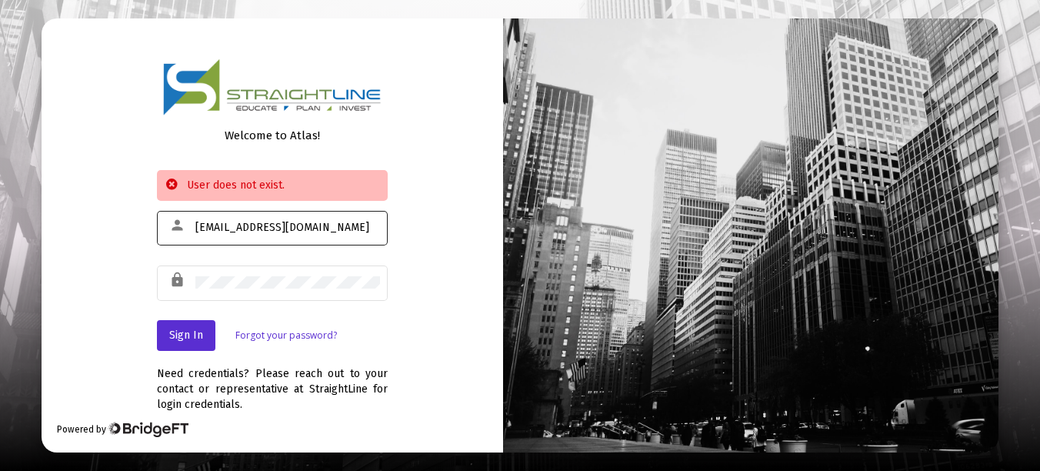 This screenshot has width=1040, height=471. What do you see at coordinates (272, 185) in the screenshot?
I see `div: User does not exist.` at bounding box center [272, 185].